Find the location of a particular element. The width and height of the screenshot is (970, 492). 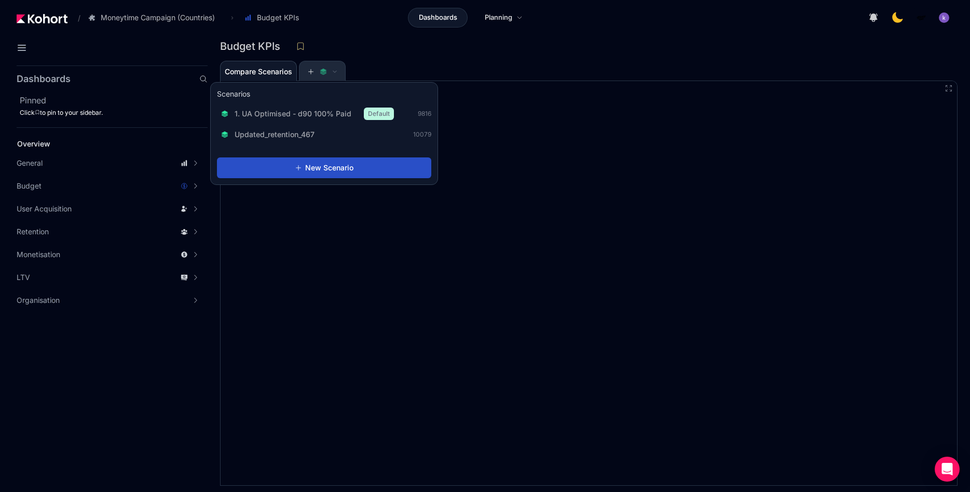

span: General is located at coordinates (30, 163).